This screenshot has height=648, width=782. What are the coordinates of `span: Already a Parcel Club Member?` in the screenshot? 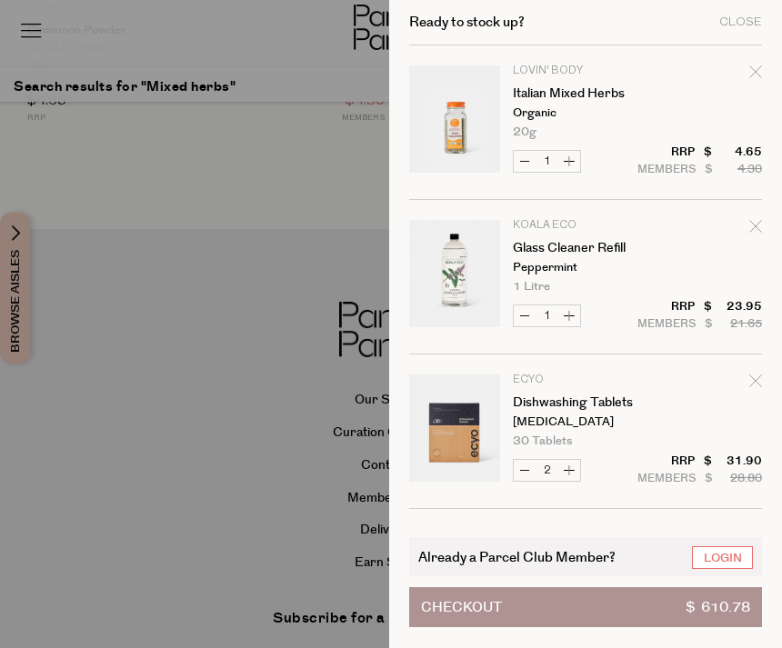 It's located at (517, 557).